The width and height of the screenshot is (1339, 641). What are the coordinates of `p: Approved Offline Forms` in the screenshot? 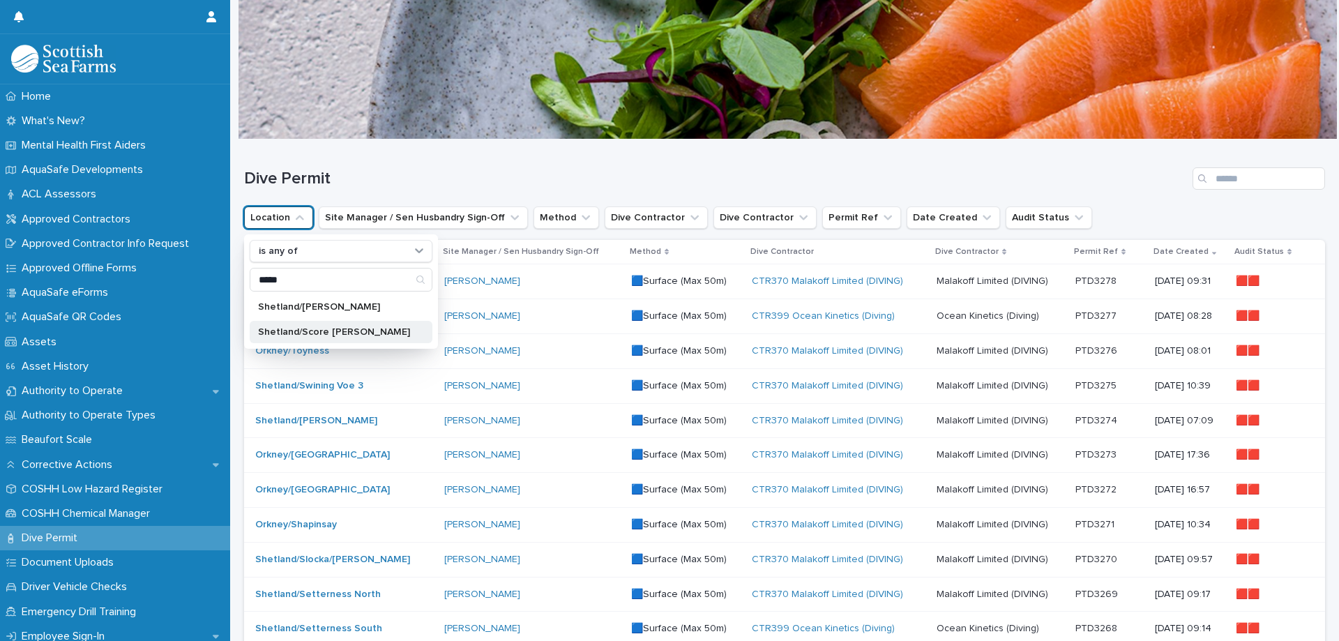 It's located at (82, 268).